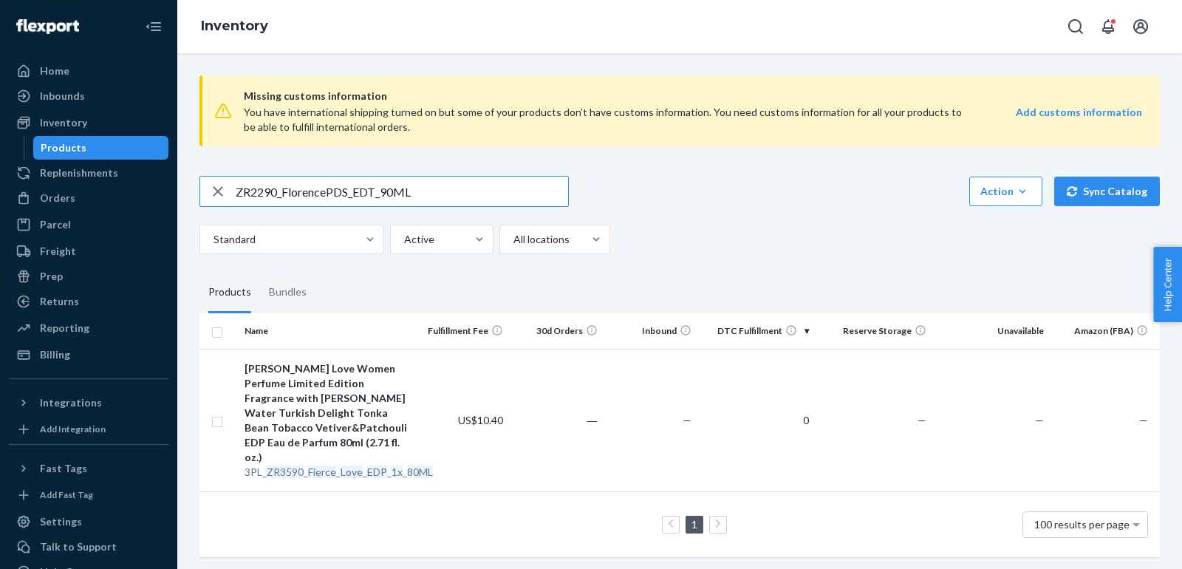 The height and width of the screenshot is (569, 1182). What do you see at coordinates (1006, 191) in the screenshot?
I see `div: Action` at bounding box center [1006, 191].